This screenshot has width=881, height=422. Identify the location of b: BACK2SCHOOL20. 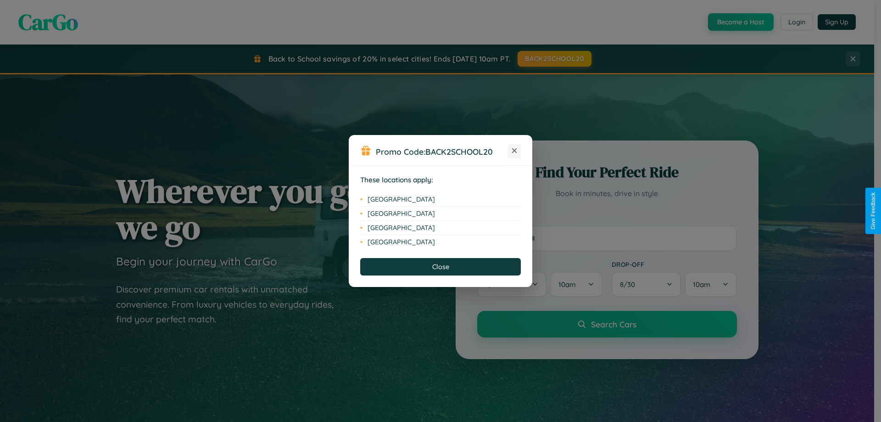
(459, 151).